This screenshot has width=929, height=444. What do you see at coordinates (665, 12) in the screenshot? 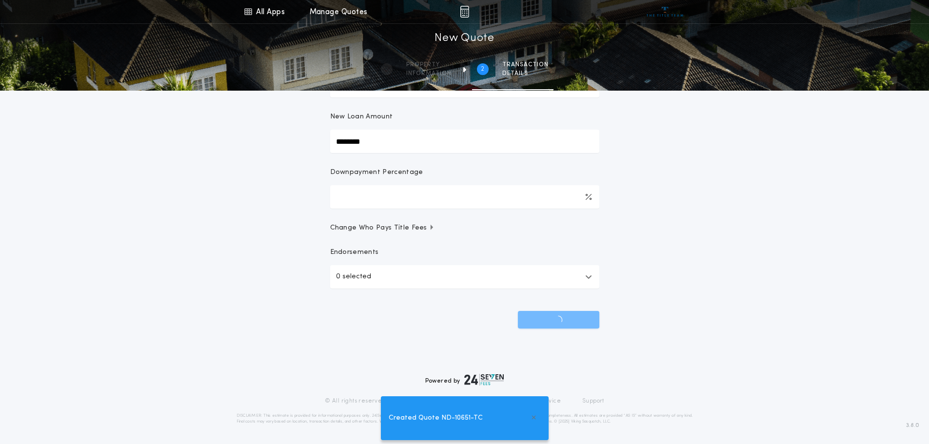
I see `img: vs-icon` at bounding box center [665, 12].